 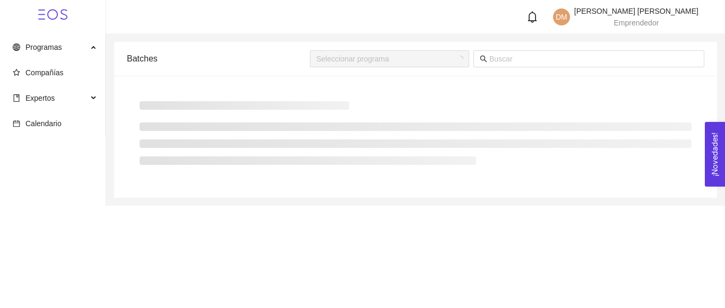 I want to click on span: DM, so click(x=562, y=17).